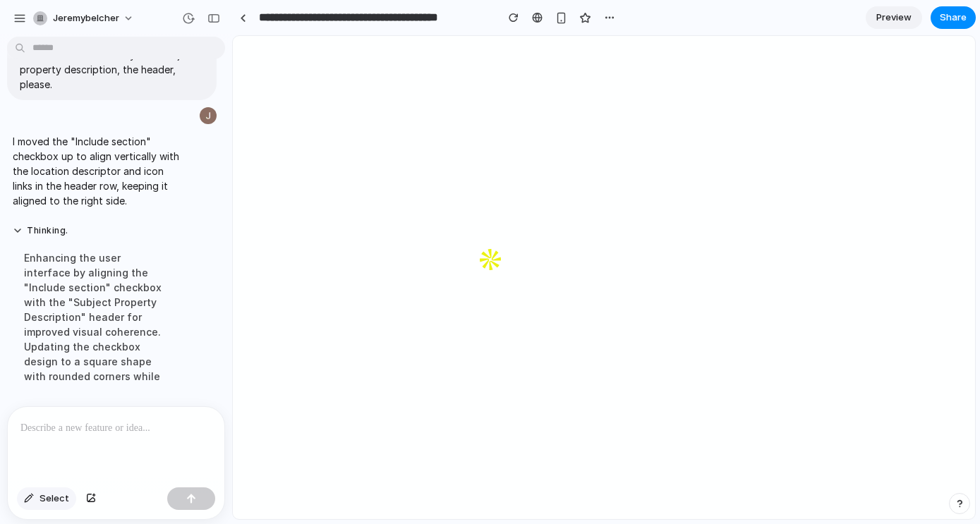 The image size is (980, 524). Describe the element at coordinates (54, 499) in the screenshot. I see `span: Select` at that location.